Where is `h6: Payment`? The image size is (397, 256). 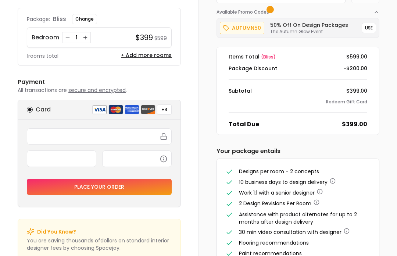
h6: Payment is located at coordinates (99, 82).